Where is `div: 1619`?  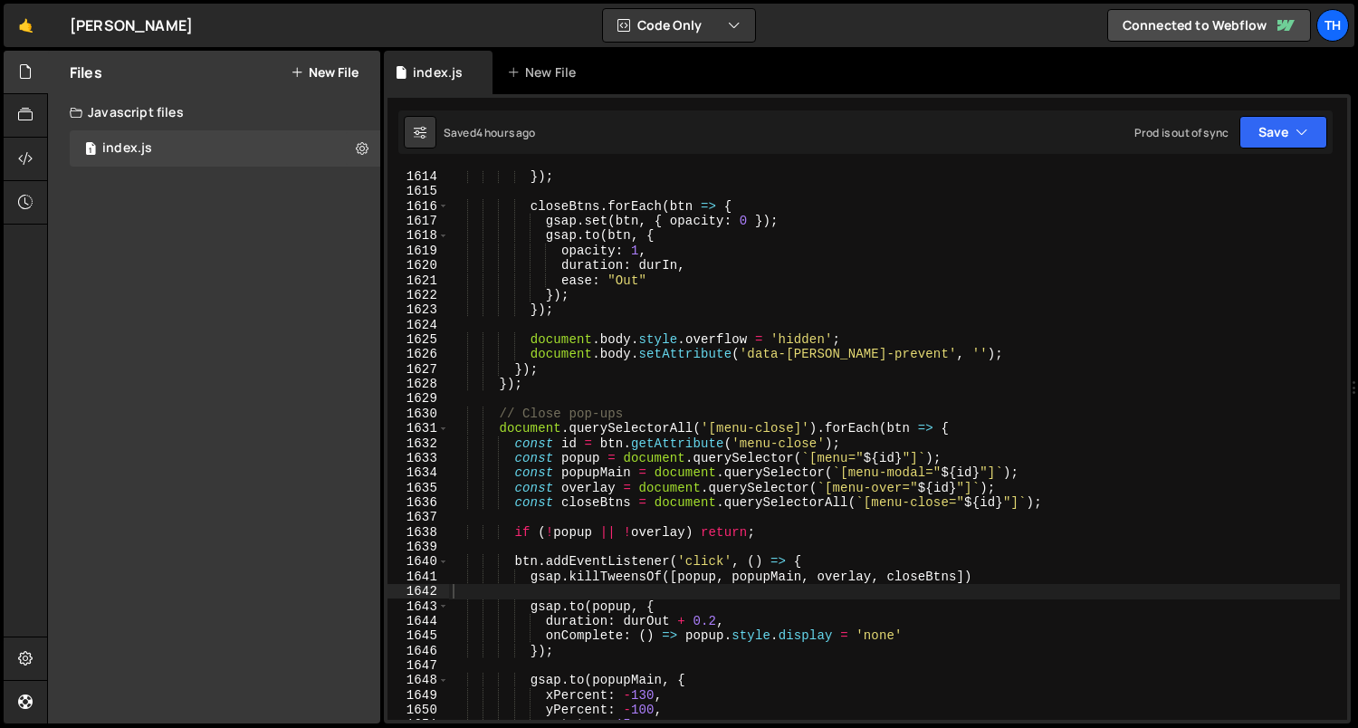
div: 1619 is located at coordinates (418, 251).